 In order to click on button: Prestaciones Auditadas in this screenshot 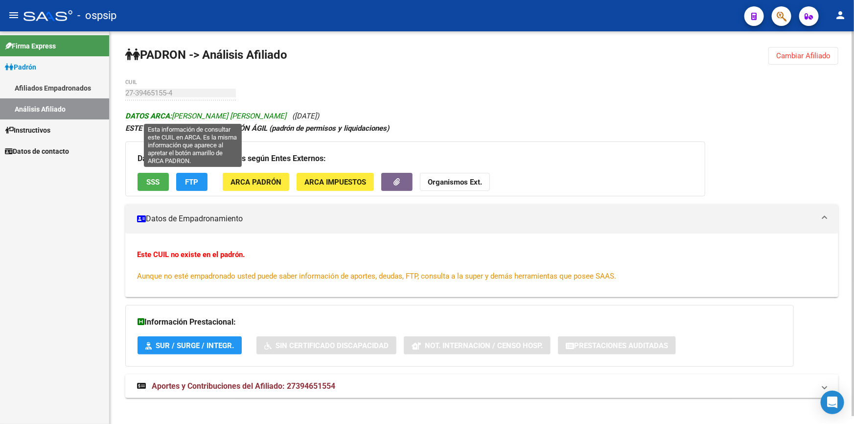, I will do `click(617, 345)`.